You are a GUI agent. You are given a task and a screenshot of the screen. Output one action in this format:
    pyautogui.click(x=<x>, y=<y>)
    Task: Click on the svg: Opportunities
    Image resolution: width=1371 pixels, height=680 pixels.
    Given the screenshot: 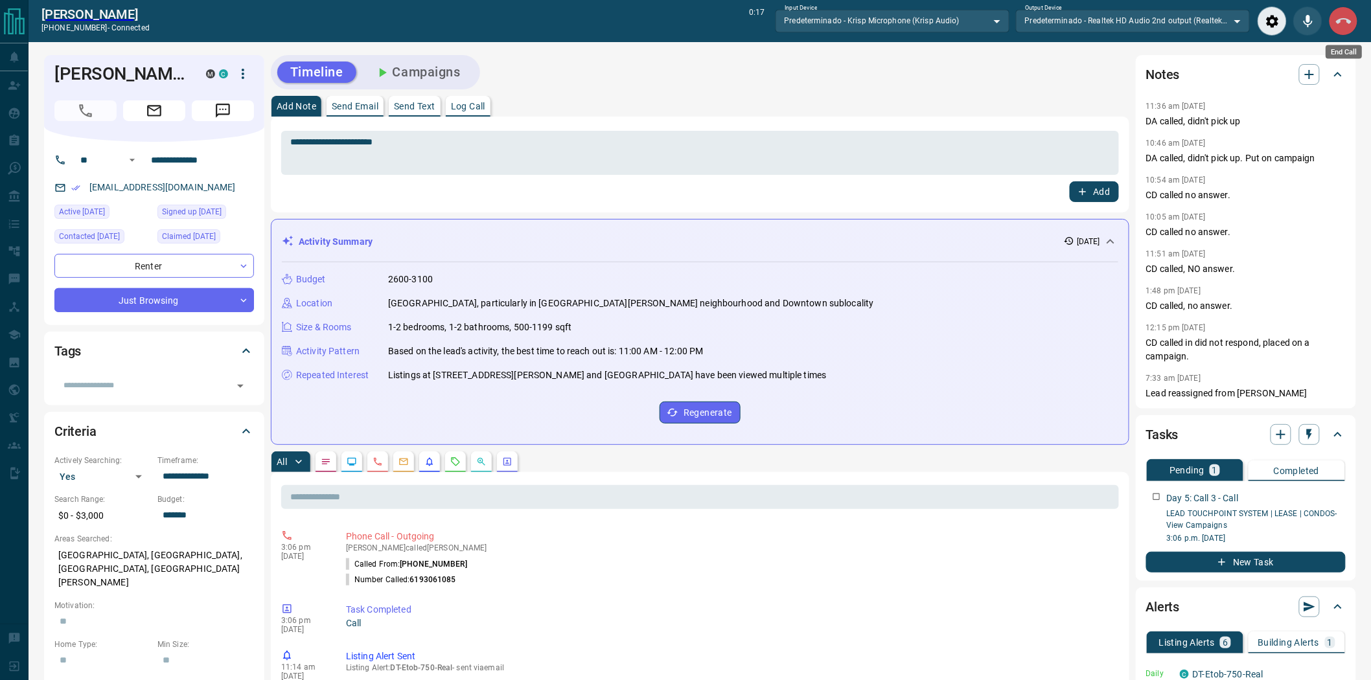 What is the action you would take?
    pyautogui.click(x=481, y=462)
    